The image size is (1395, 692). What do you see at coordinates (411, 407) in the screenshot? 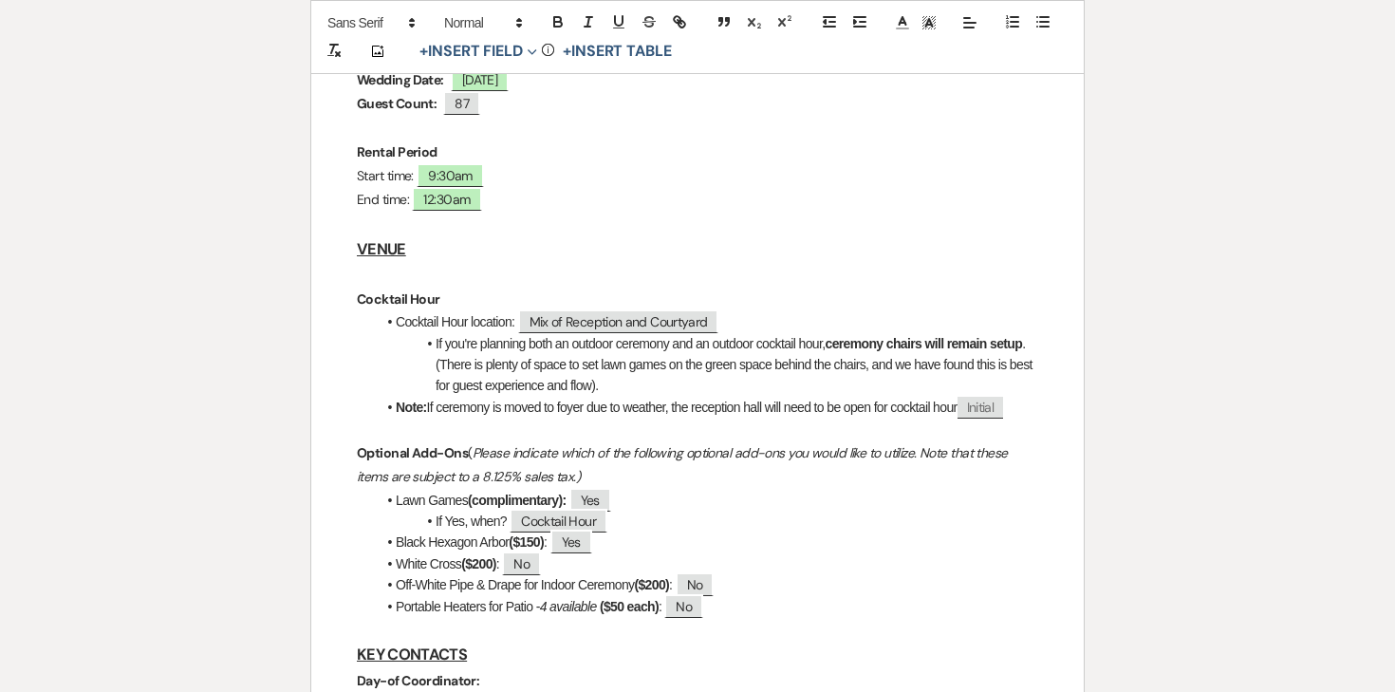
I see `strong: Note:` at bounding box center [411, 407].